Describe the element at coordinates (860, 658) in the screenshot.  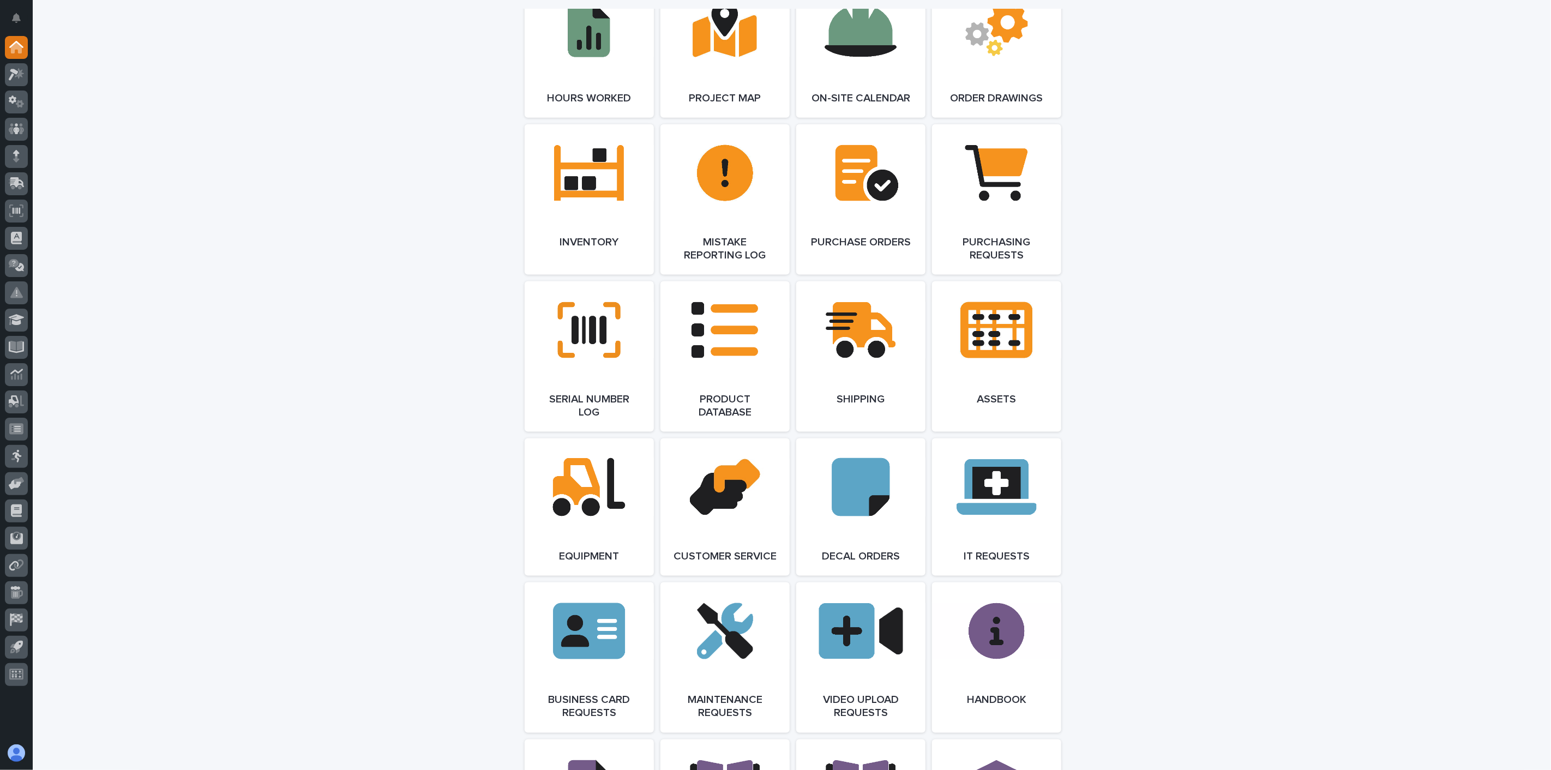
I see `a: Video Upload Requests` at that location.